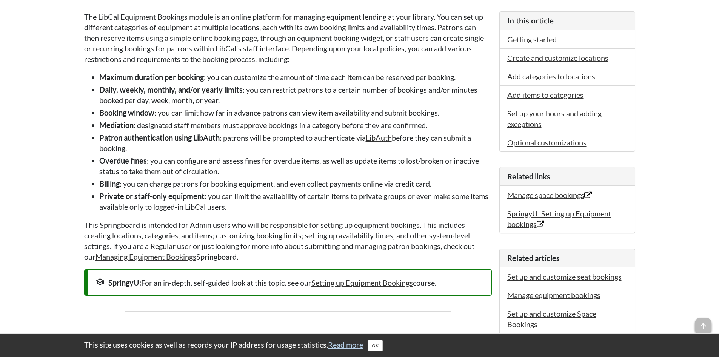  I want to click on a: Getting started, so click(532, 39).